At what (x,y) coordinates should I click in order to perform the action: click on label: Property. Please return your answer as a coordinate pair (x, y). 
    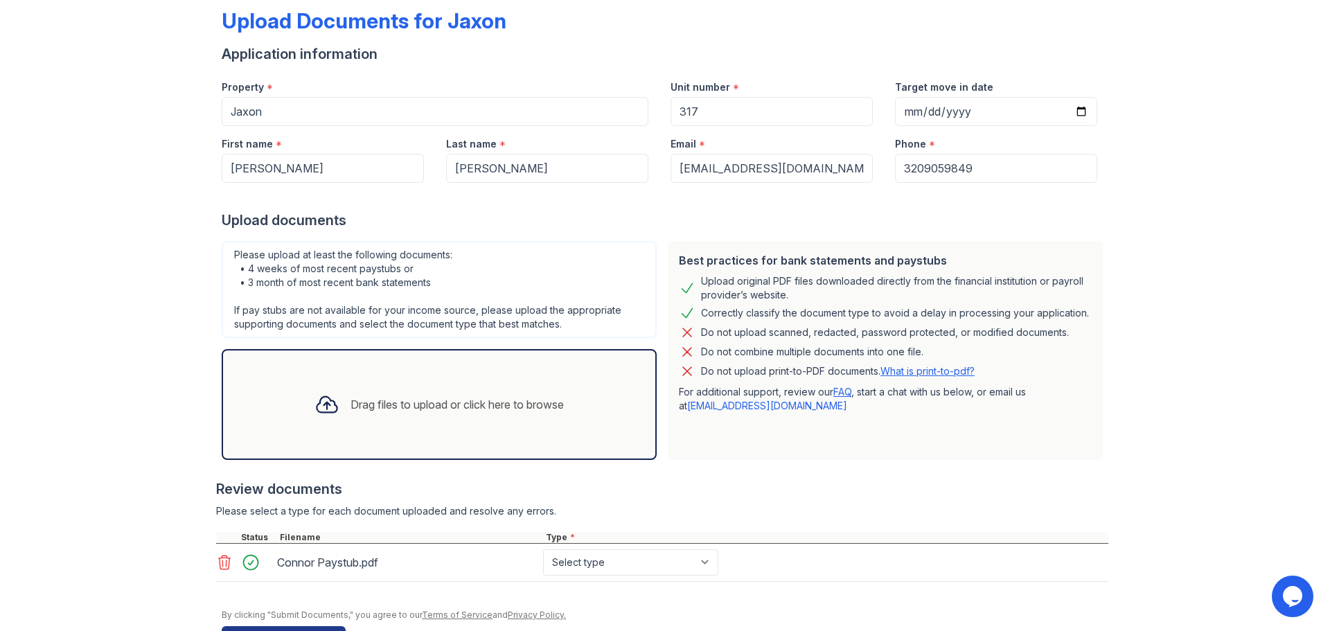
    Looking at the image, I should click on (242, 87).